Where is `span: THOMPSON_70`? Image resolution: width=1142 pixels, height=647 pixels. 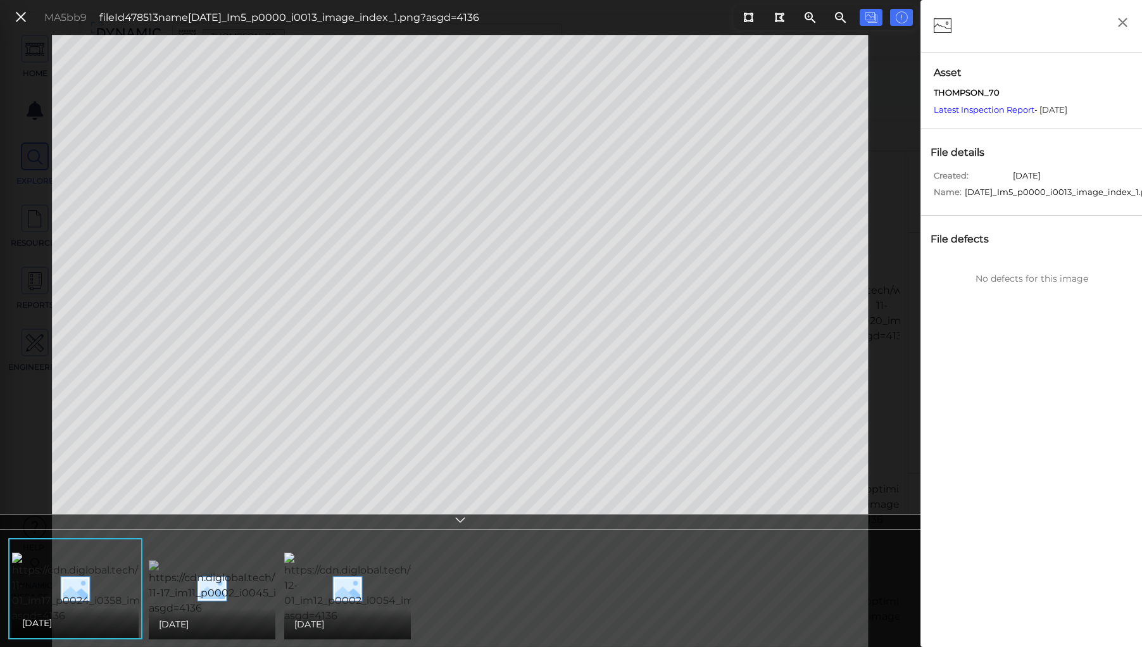 span: THOMPSON_70 is located at coordinates (966, 93).